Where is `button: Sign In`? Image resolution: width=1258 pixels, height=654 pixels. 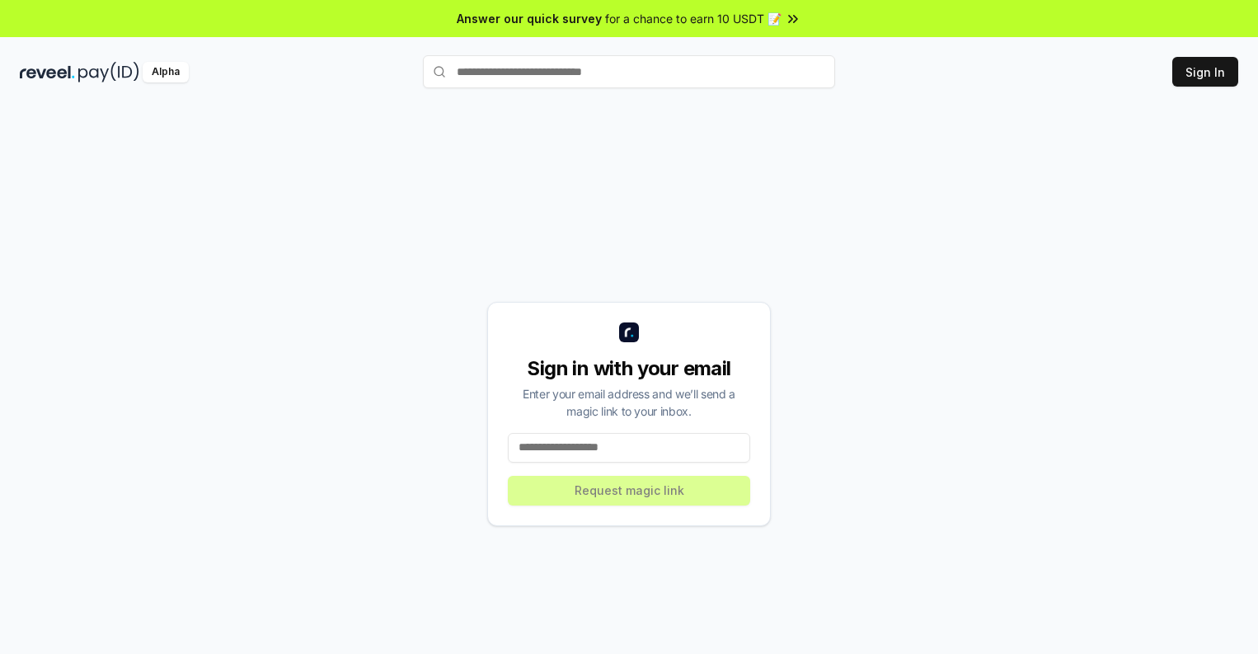 button: Sign In is located at coordinates (1206, 72).